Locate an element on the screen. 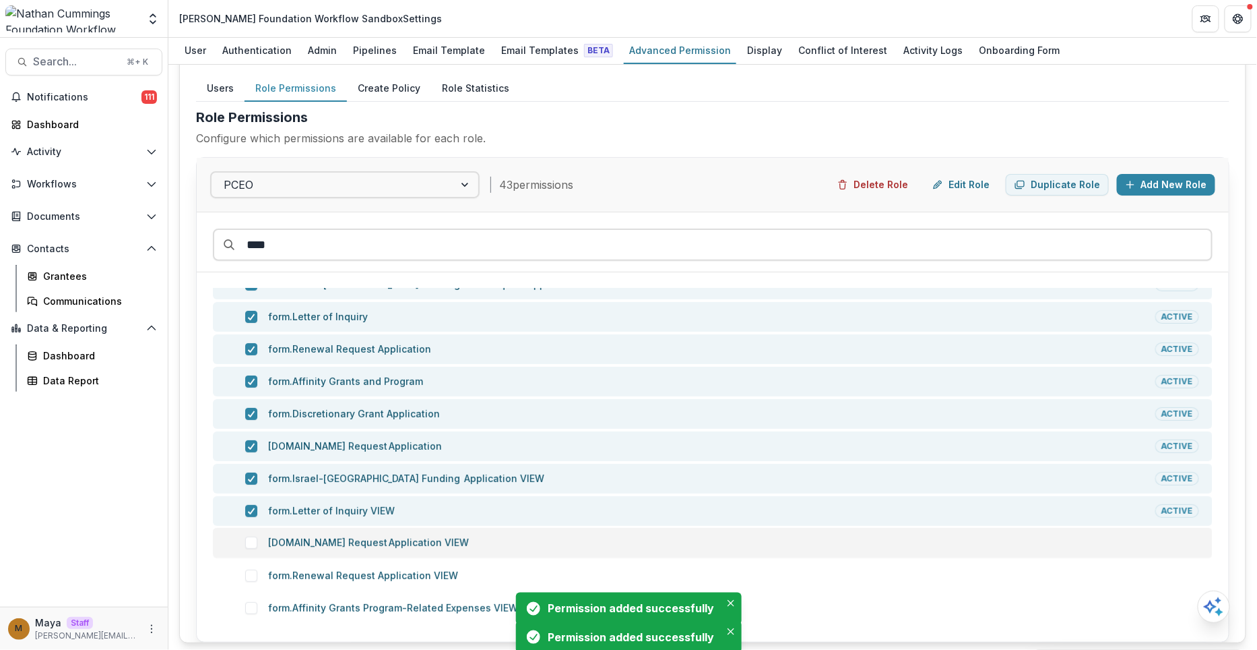 The width and height of the screenshot is (1257, 650). a: Onboarding Form is located at coordinates (1020, 51).